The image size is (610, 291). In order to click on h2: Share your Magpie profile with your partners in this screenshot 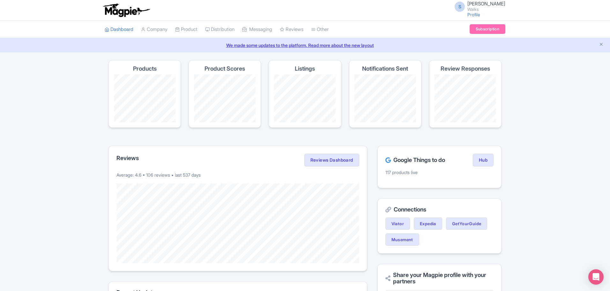, I will do `click(439, 278)`.